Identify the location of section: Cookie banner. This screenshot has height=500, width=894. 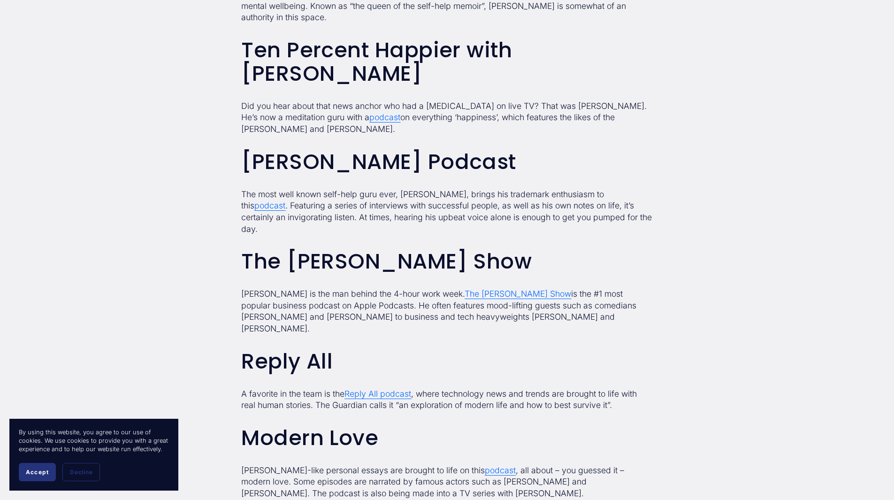
(94, 454).